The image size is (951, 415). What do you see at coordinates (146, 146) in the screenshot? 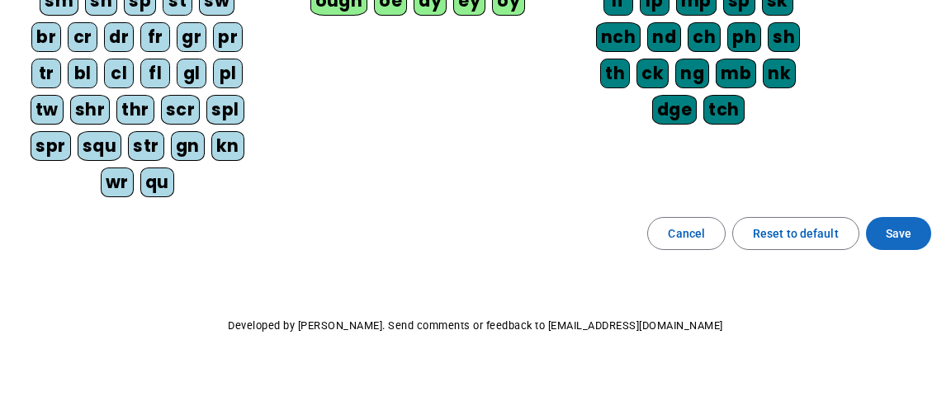
I see `div: str` at bounding box center [146, 146].